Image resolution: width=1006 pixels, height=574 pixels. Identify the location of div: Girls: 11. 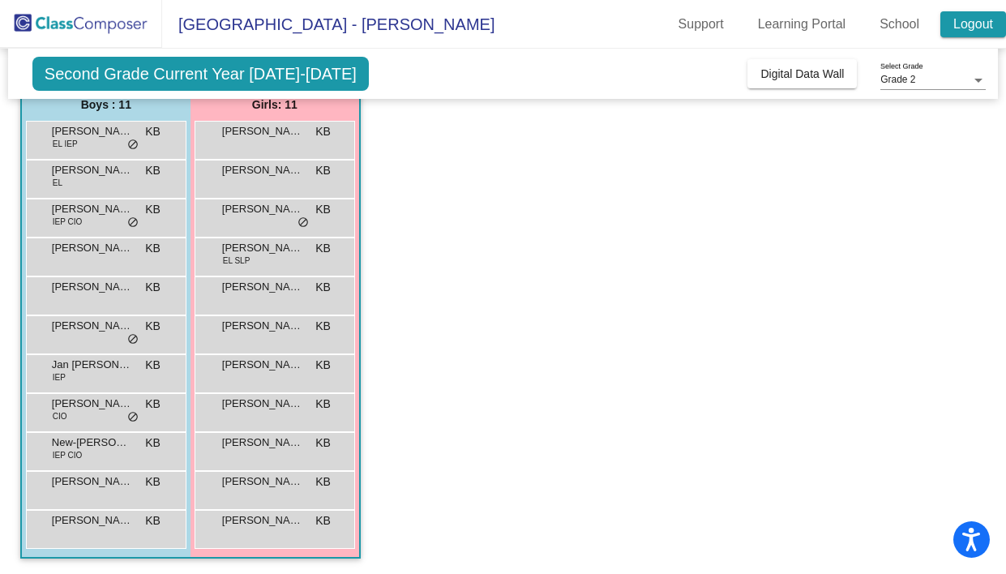
(275, 105).